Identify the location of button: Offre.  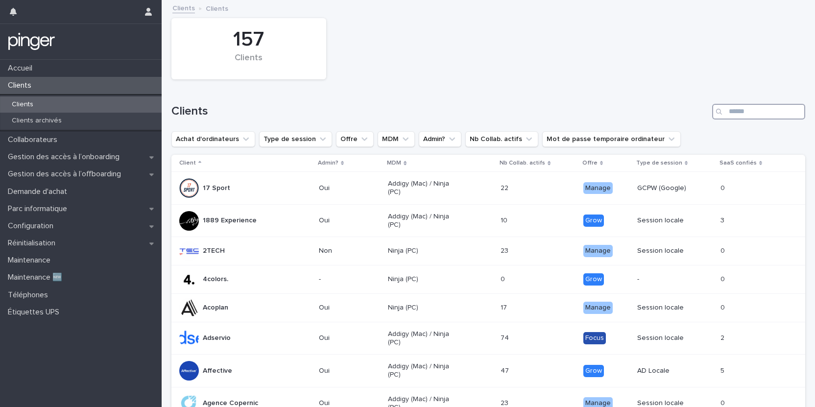
(355, 139).